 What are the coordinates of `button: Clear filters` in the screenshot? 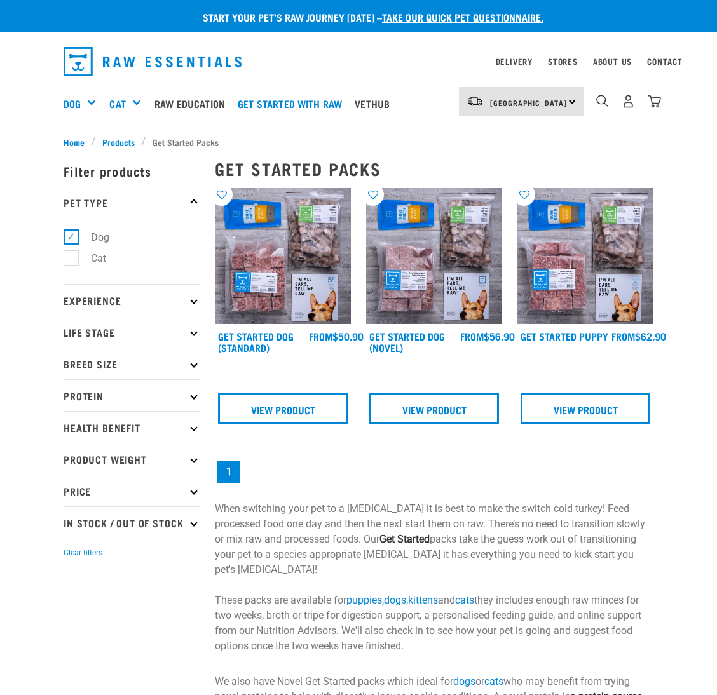 It's located at (83, 553).